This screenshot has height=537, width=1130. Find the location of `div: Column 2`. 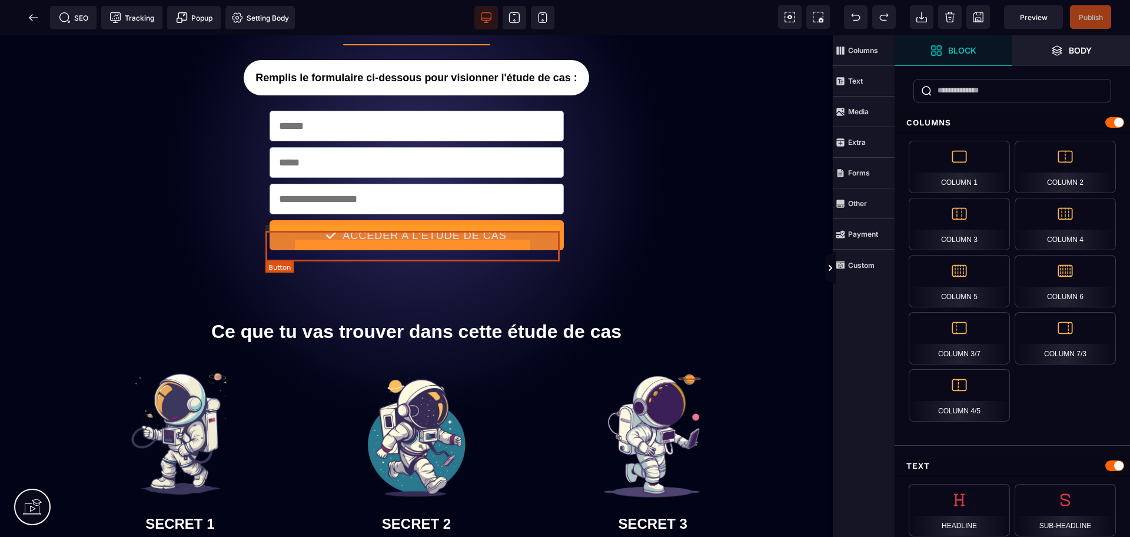

div: Column 2 is located at coordinates (1066, 167).